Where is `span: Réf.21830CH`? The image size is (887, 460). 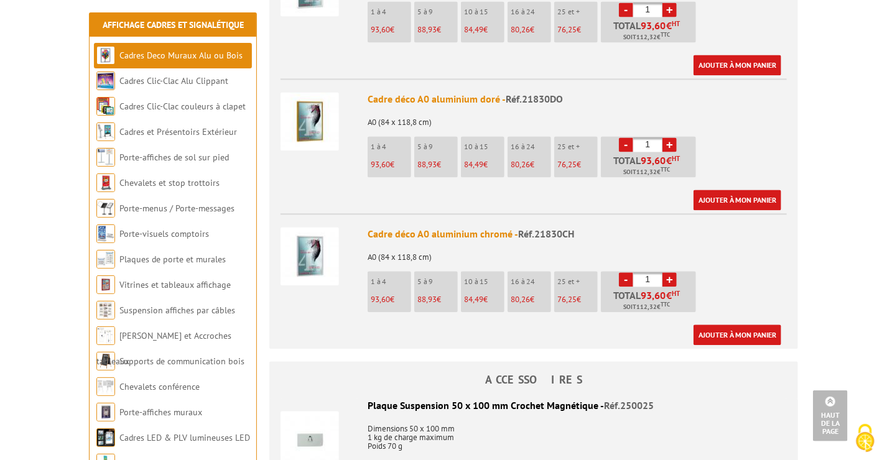 span: Réf.21830CH is located at coordinates (546, 234).